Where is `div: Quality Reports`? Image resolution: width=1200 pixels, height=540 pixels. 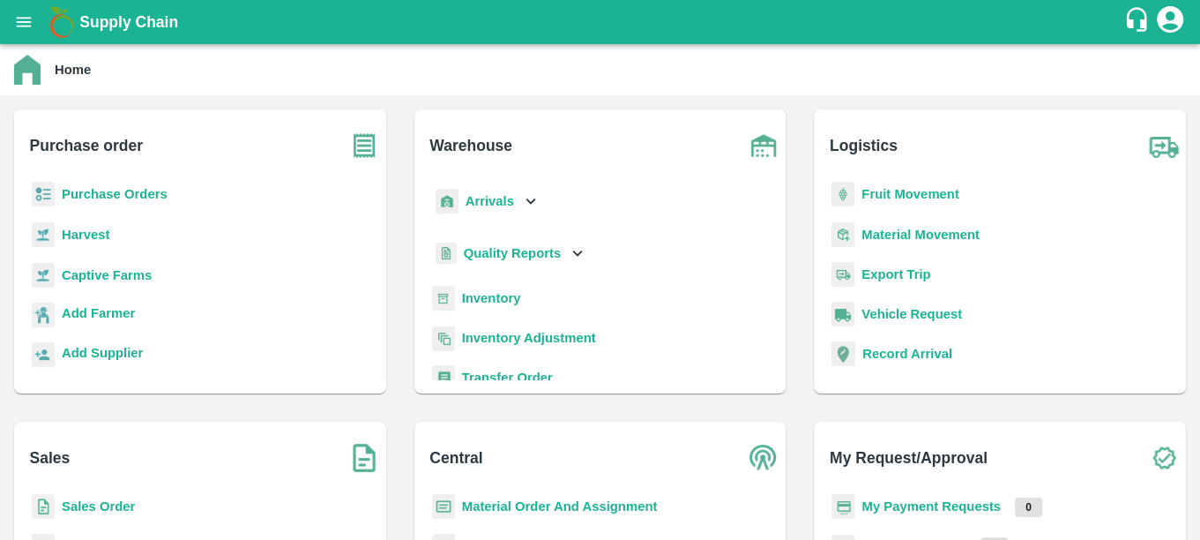 div: Quality Reports is located at coordinates (510, 253).